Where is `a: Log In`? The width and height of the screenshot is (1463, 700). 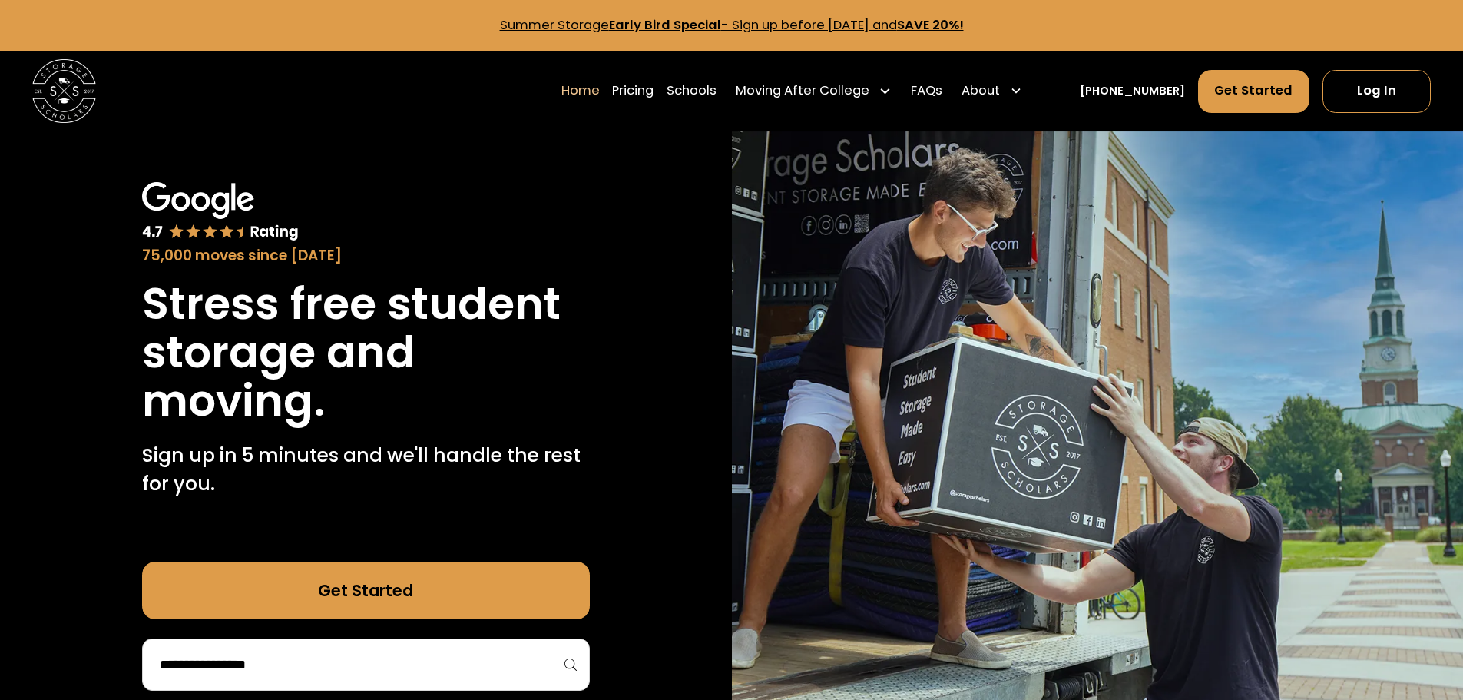
a: Log In is located at coordinates (1377, 91).